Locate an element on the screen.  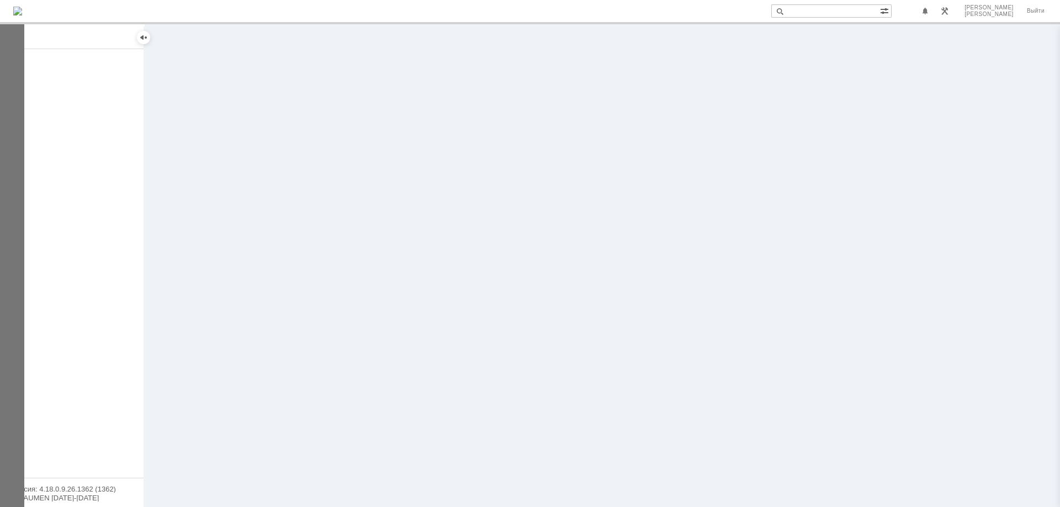
a: Перейти на домашнюю страницу is located at coordinates (18, 11).